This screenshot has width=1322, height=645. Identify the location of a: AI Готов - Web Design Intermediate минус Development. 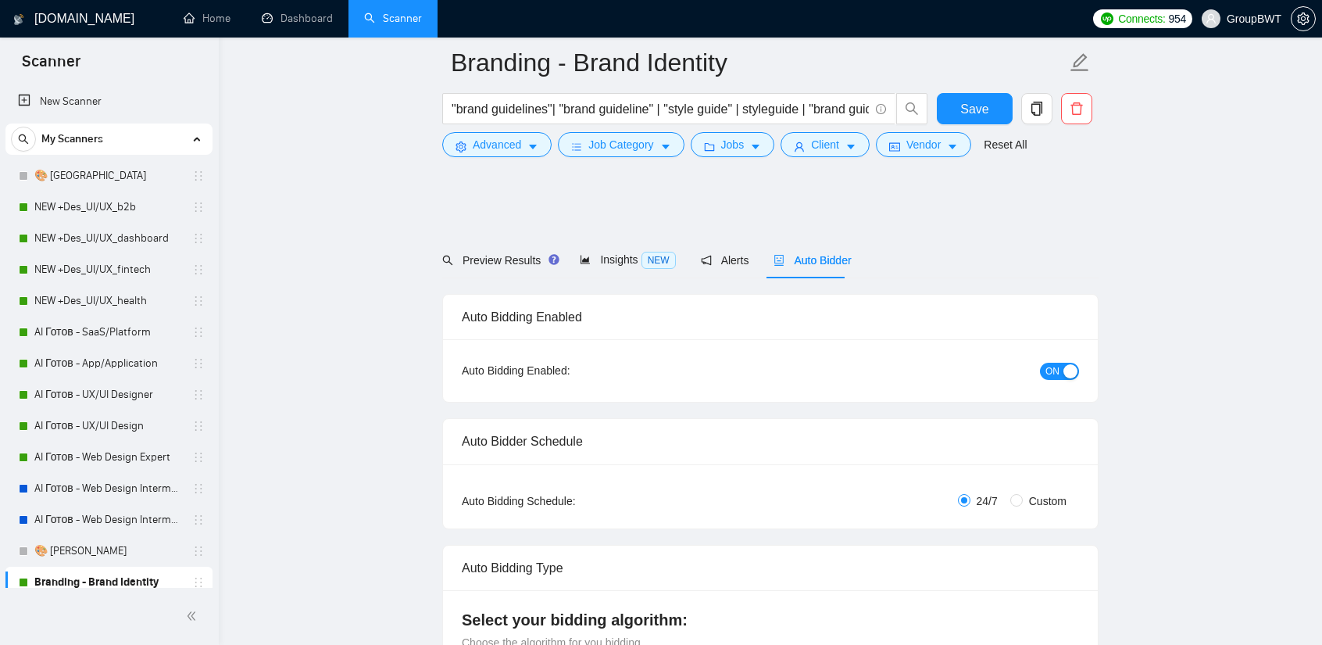
(109, 520).